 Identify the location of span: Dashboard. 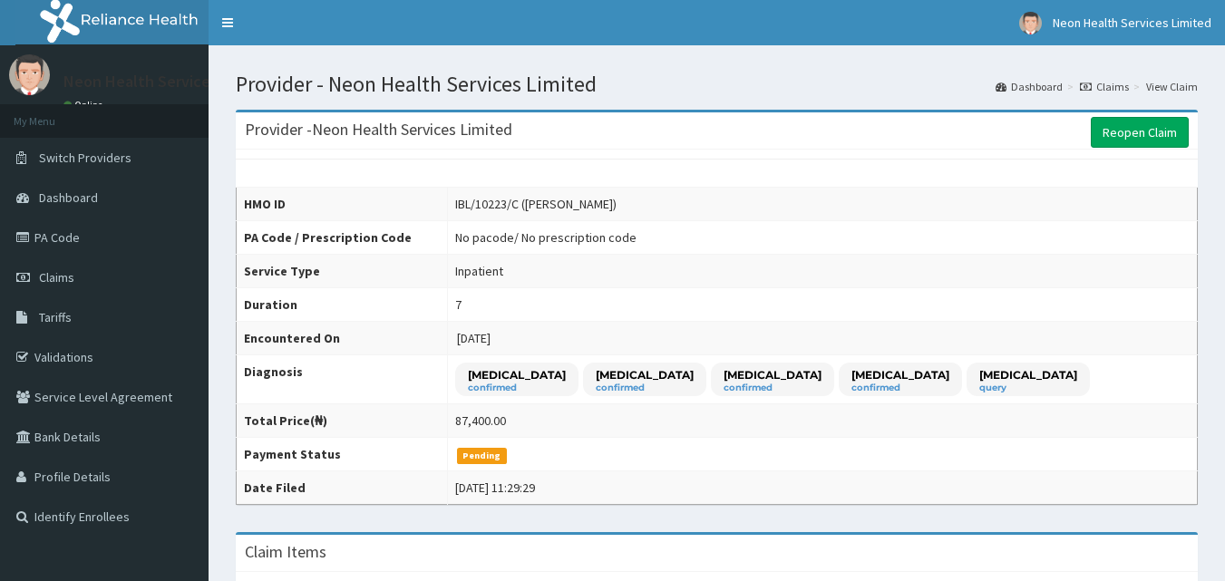
(68, 198).